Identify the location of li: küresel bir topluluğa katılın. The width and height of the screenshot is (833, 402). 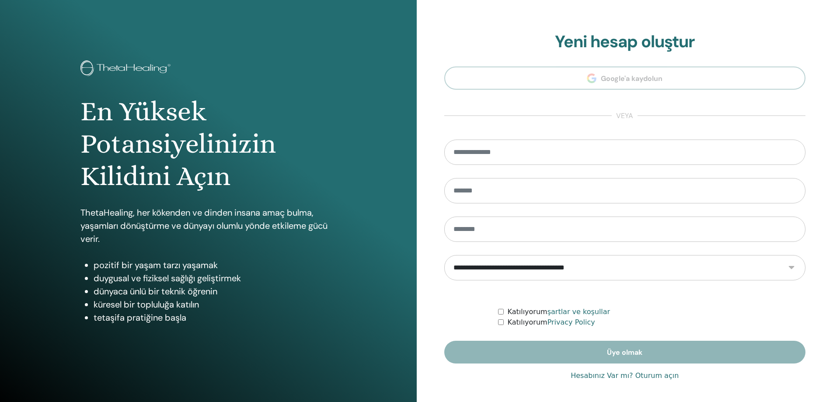
(215, 304).